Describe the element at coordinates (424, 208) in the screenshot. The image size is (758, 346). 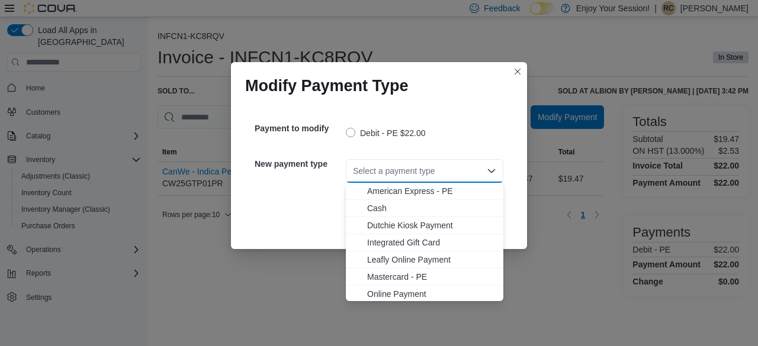
I see `button: Cash` at that location.